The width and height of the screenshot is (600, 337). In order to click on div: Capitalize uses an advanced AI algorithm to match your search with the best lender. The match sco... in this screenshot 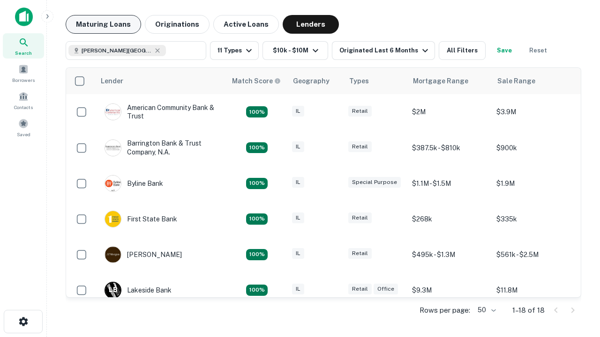, I will do `click(256, 81)`.